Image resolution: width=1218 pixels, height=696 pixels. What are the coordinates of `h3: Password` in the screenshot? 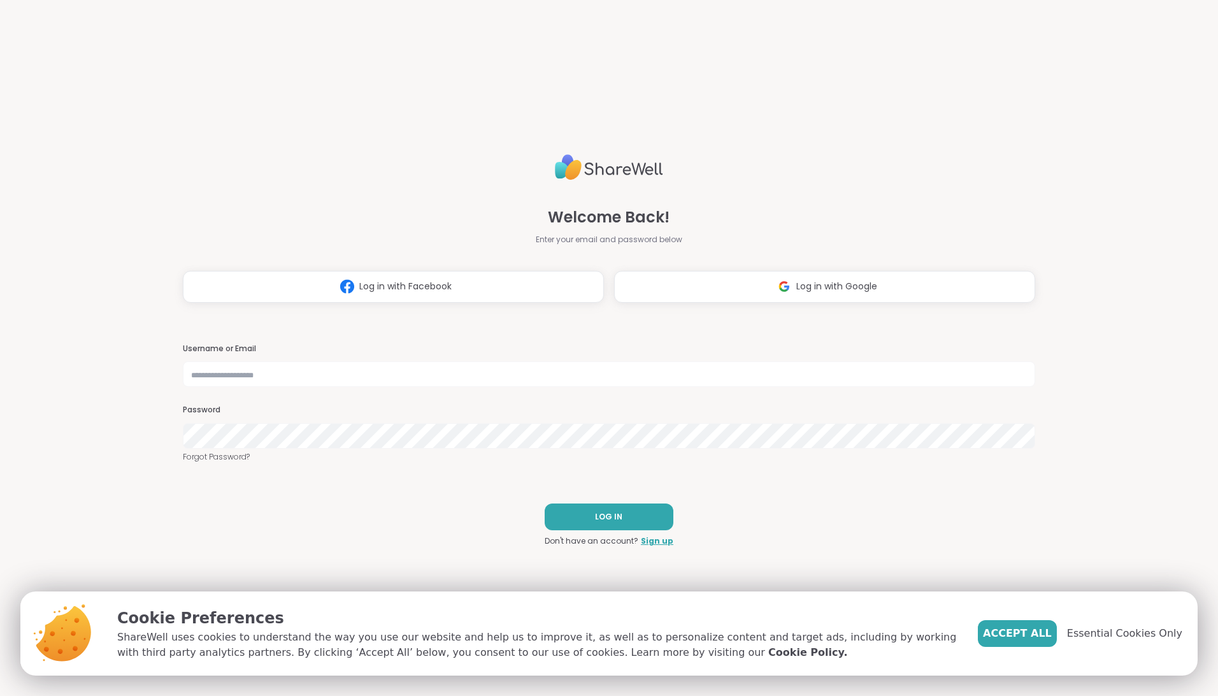 It's located at (609, 410).